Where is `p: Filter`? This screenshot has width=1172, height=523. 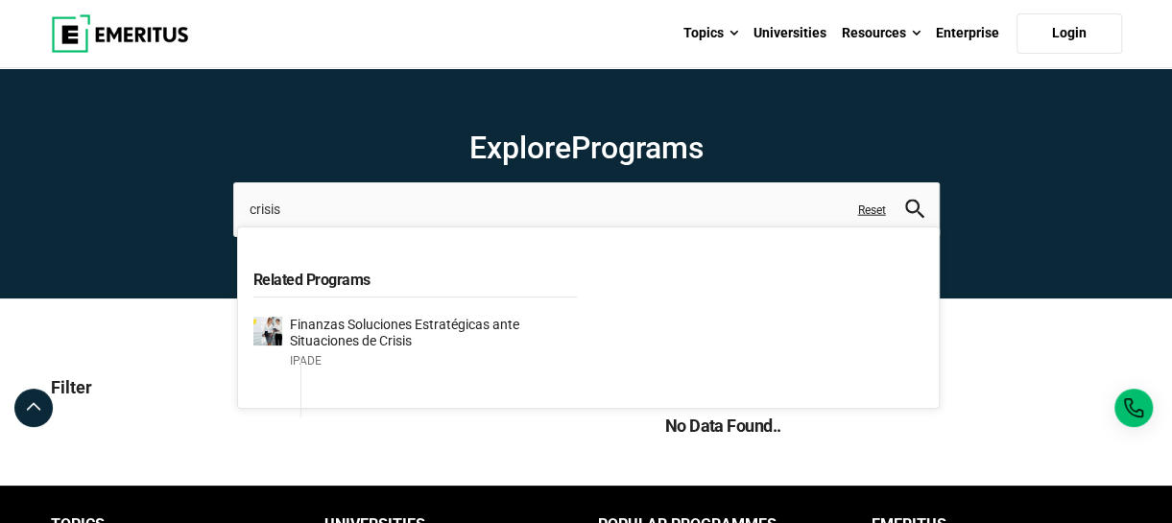
p: Filter is located at coordinates (168, 387).